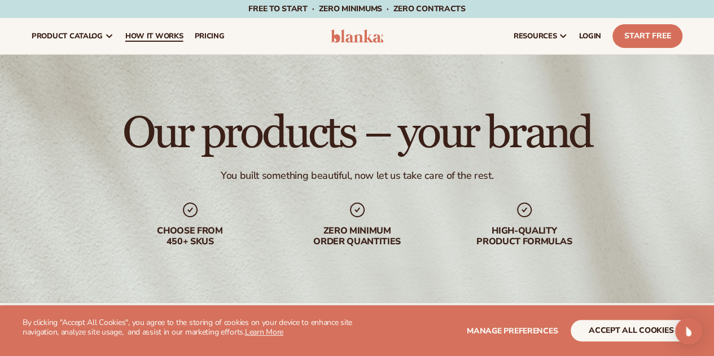 The image size is (714, 356). I want to click on button: accept all cookies, so click(631, 331).